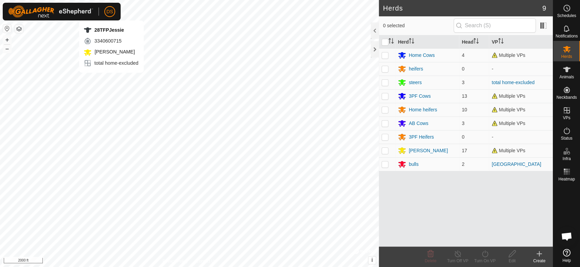 This screenshot has height=267, width=580. Describe the element at coordinates (111, 41) in the screenshot. I see `div: 3340600715` at that location.